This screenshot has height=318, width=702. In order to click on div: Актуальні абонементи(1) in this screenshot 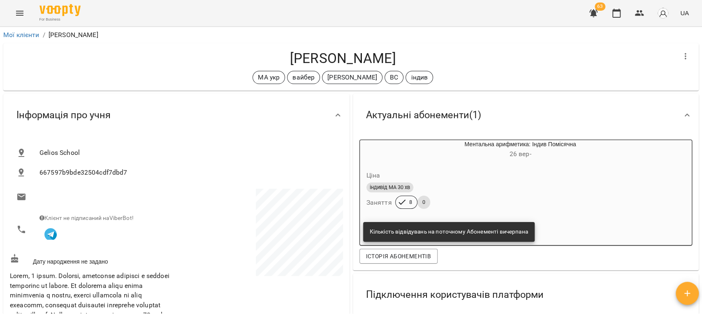, I will do `click(526, 115)`.